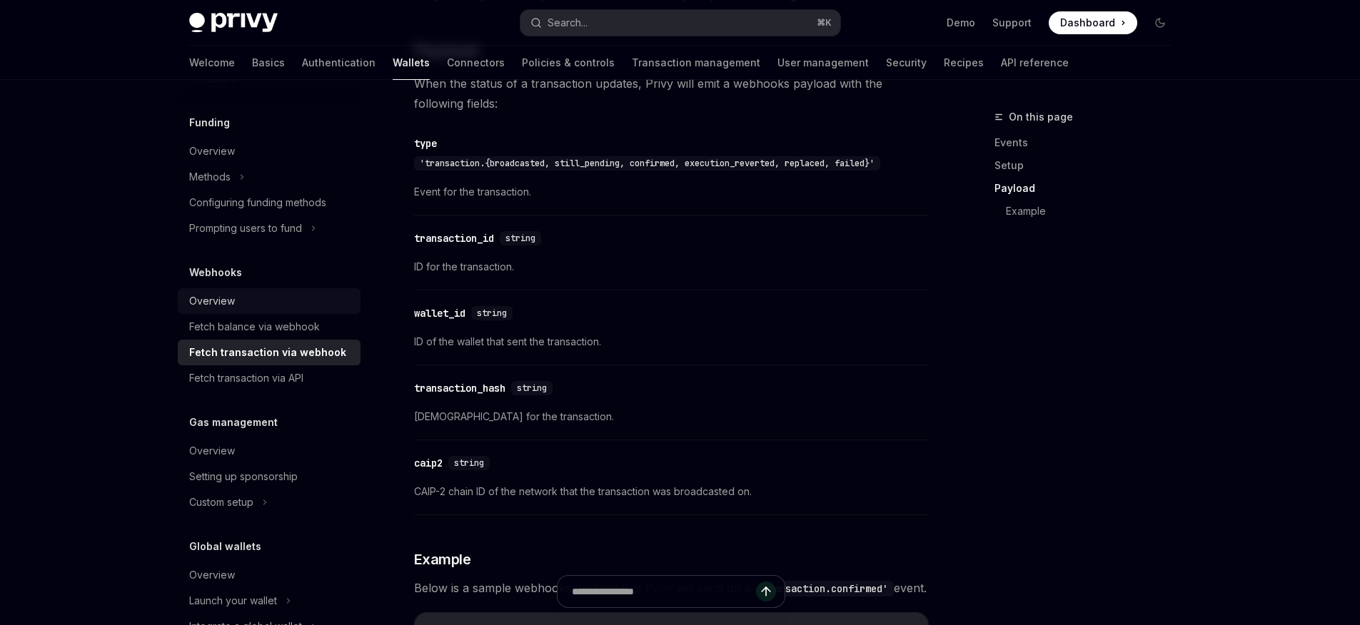 Image resolution: width=1360 pixels, height=625 pixels. Describe the element at coordinates (460, 388) in the screenshot. I see `div: transaction_hash` at that location.